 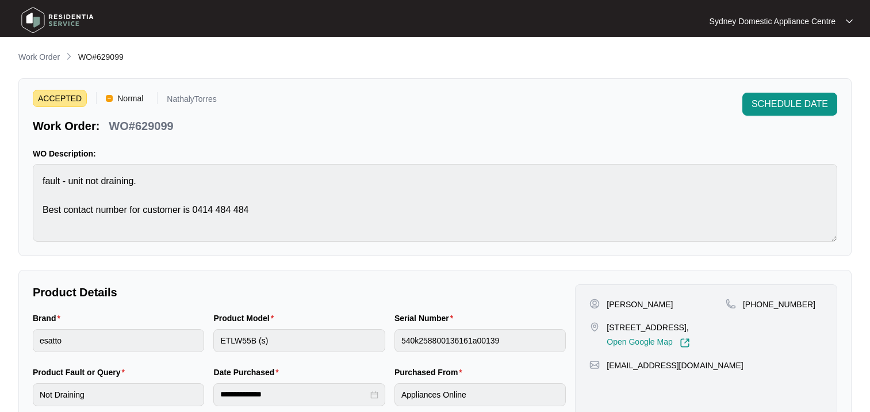 What do you see at coordinates (118, 394) in the screenshot?
I see `input: Product Fault or Query` at bounding box center [118, 394].